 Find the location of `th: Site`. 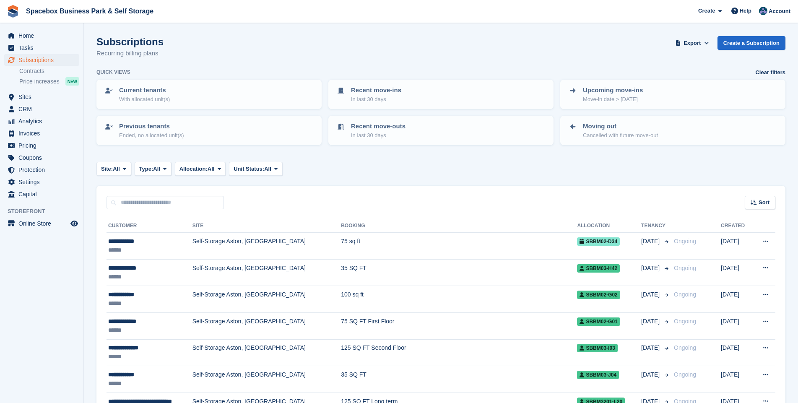

th: Site is located at coordinates (267, 226).